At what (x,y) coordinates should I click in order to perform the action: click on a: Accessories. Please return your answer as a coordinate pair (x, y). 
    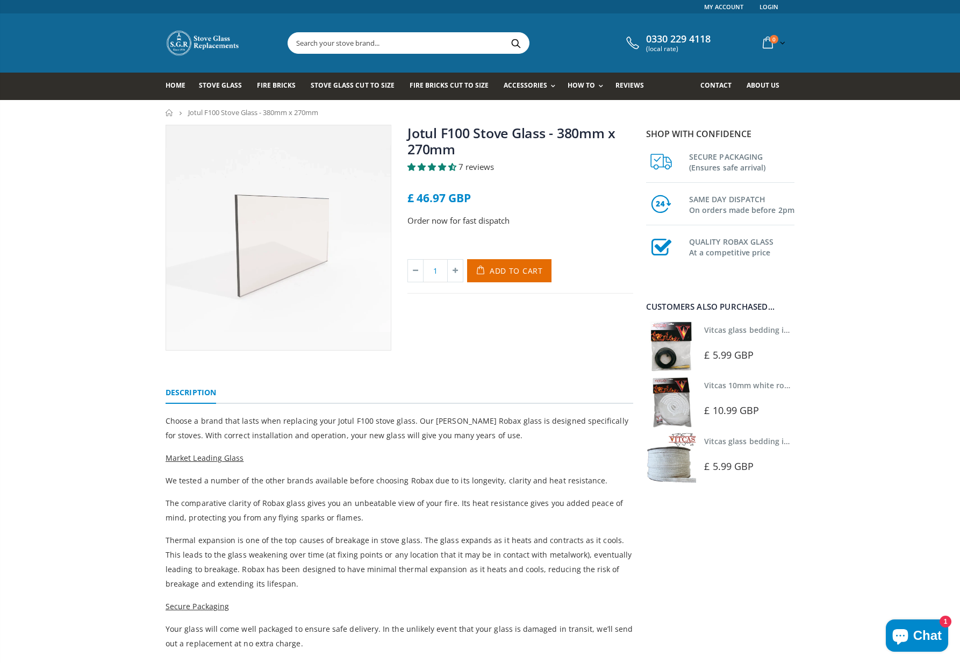
    Looking at the image, I should click on (532, 86).